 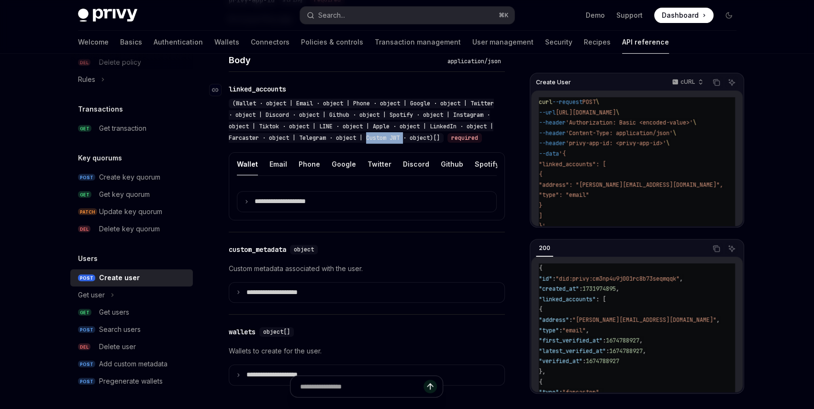 I want to click on span: 1731974895, so click(x=599, y=289).